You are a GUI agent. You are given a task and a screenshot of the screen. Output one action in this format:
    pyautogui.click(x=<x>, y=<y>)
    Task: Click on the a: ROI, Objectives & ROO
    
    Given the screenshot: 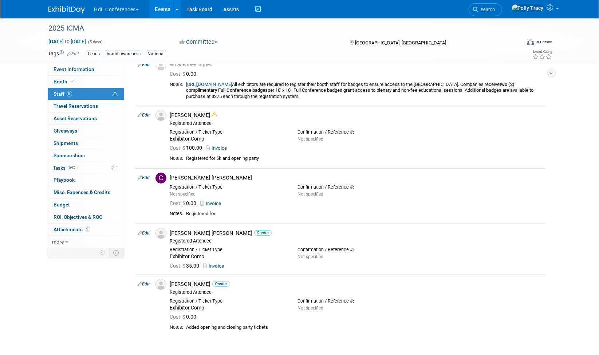 What is the action you would take?
    pyautogui.click(x=86, y=217)
    